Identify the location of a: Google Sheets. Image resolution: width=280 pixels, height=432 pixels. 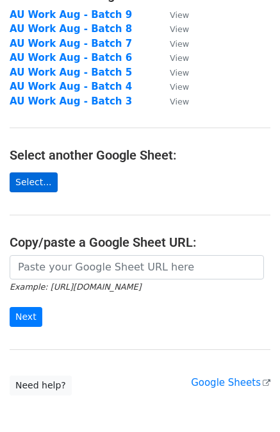
(231, 383).